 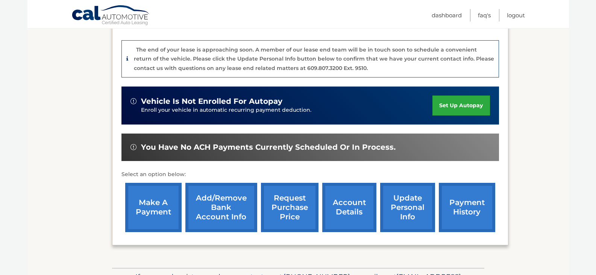 What do you see at coordinates (314, 59) in the screenshot?
I see `p: The end of your lease is approaching soon. A member of our lease end team will be in touch soon t...` at bounding box center [314, 59].